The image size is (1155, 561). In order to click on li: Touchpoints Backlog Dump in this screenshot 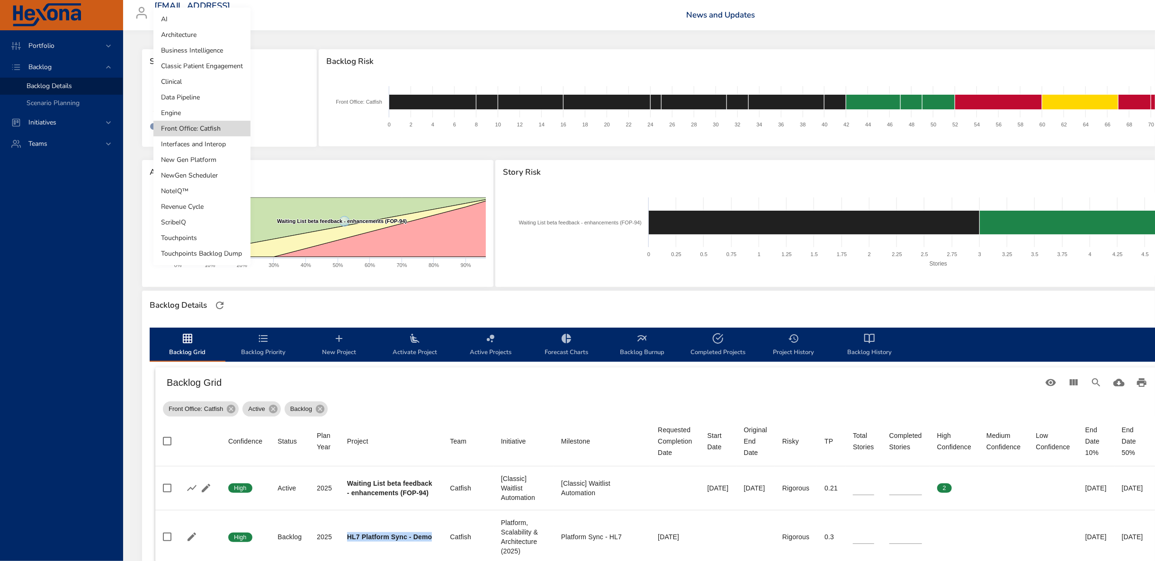, I will do `click(202, 253)`.